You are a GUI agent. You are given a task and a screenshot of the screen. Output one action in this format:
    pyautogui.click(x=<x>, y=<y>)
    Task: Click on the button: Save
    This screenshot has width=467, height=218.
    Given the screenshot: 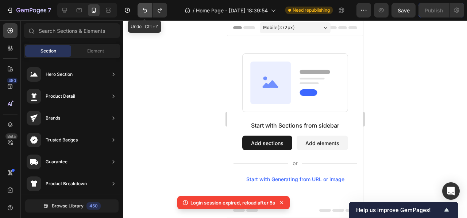 What is the action you would take?
    pyautogui.click(x=403, y=10)
    